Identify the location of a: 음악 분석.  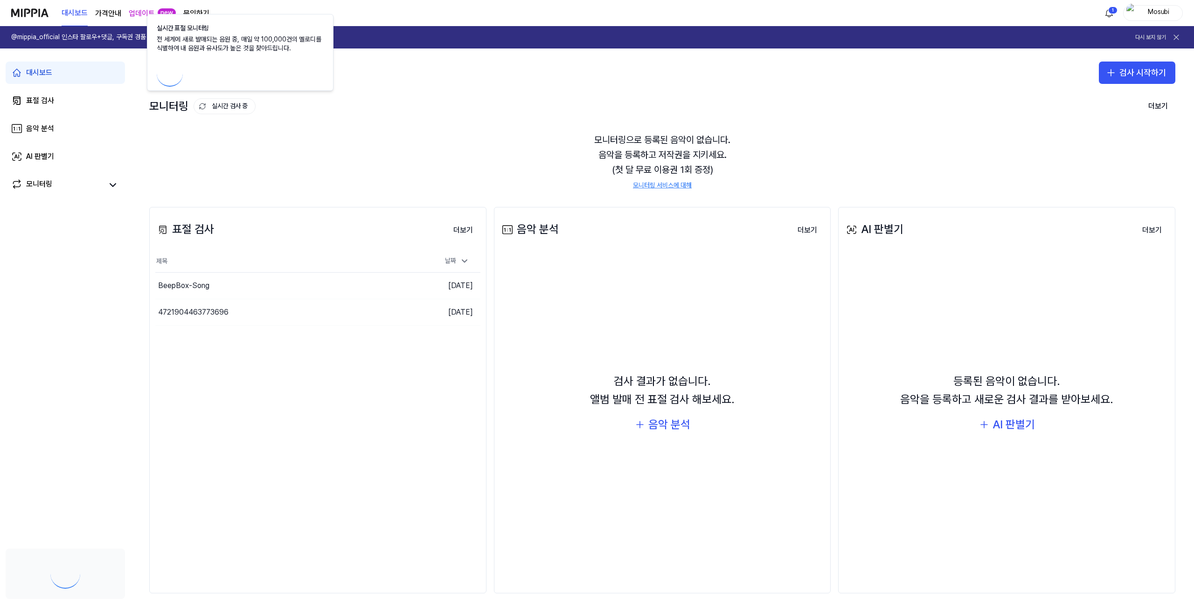
(65, 129).